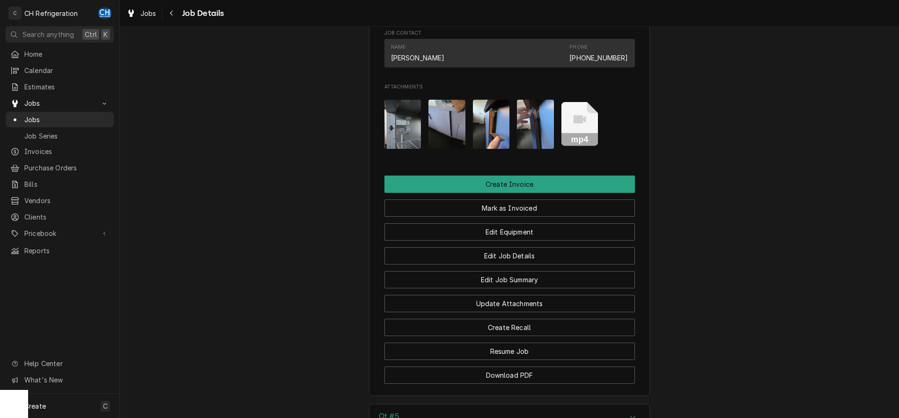 The height and width of the screenshot is (418, 899). Describe the element at coordinates (403, 124) in the screenshot. I see `img: 6m0OojwtSM6INtEfcn0Y` at that location.